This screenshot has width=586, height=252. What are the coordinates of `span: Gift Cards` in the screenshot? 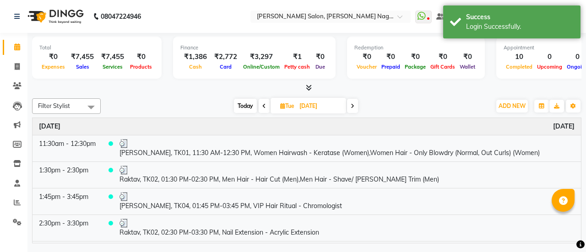 It's located at (443, 67).